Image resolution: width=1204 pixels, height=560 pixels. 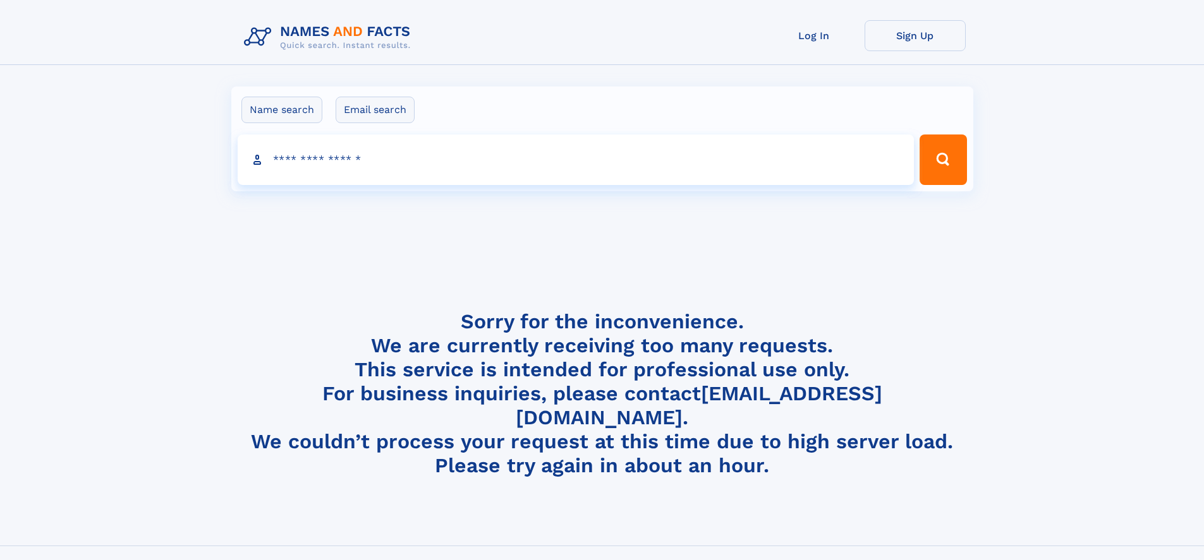 What do you see at coordinates (330, 37) in the screenshot?
I see `img: Logo Names and Facts` at bounding box center [330, 37].